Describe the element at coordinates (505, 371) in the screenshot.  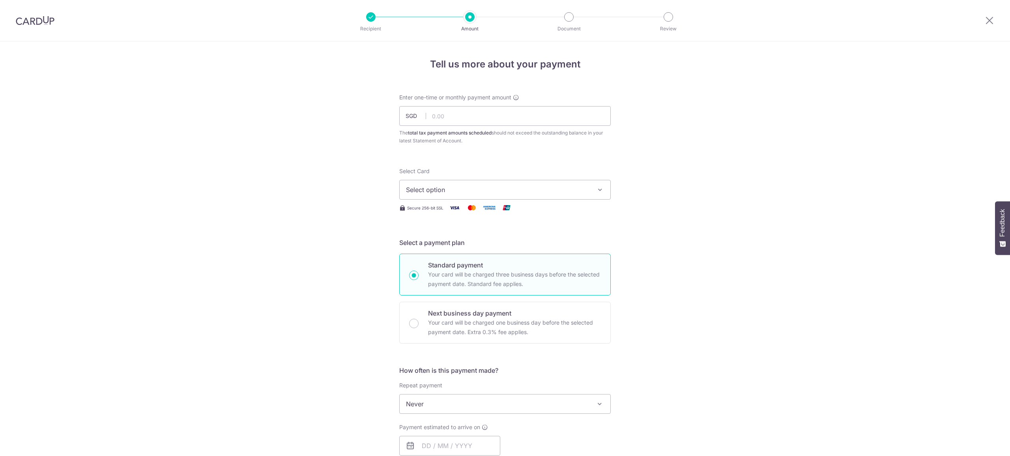
I see `h5: How often is this payment made?` at that location.